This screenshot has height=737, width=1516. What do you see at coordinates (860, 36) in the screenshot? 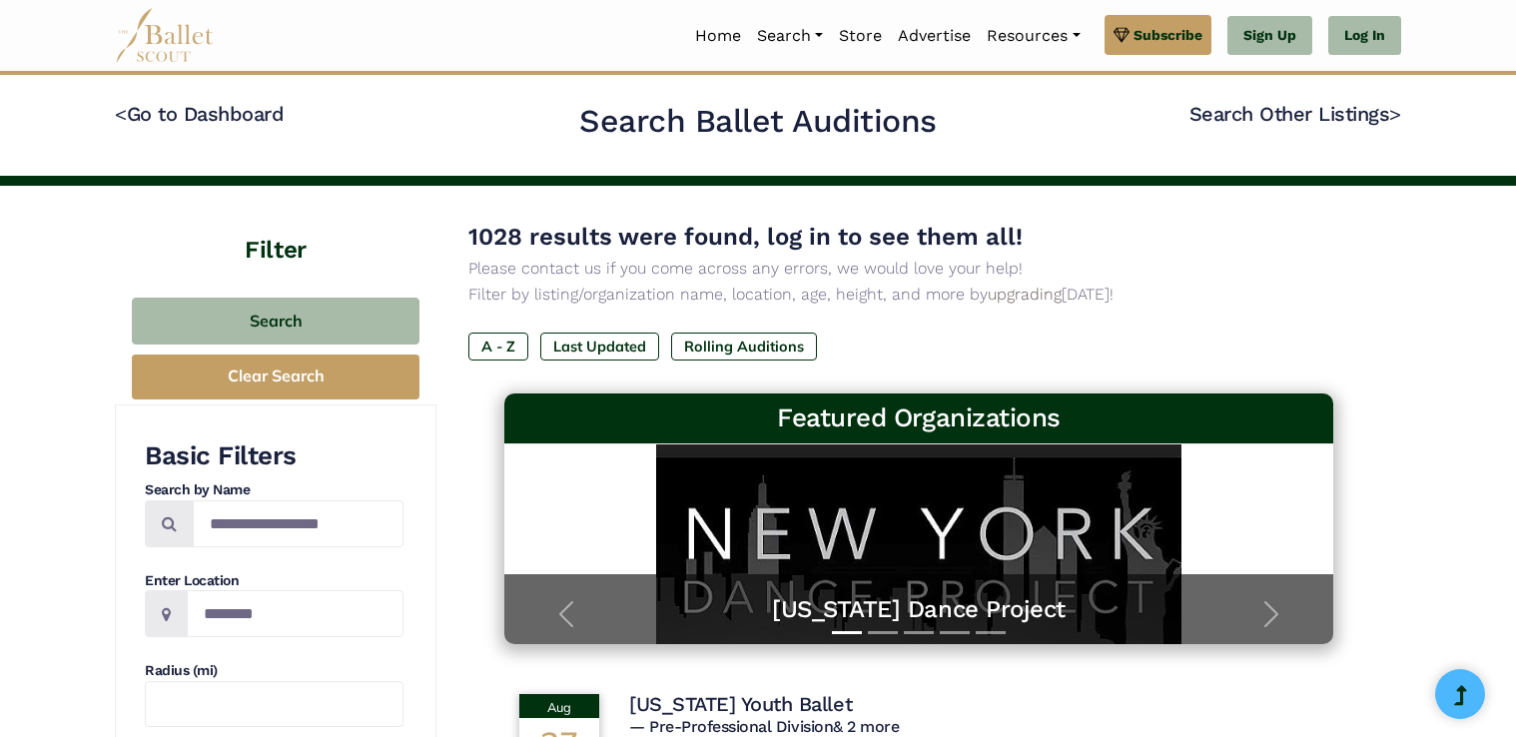
I see `a: Store` at bounding box center [860, 36].